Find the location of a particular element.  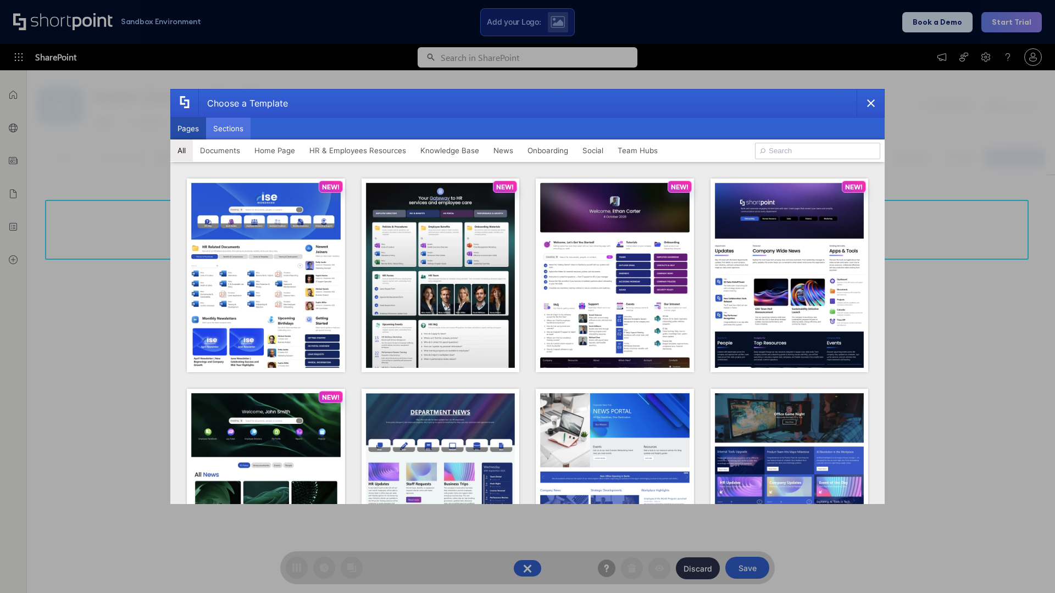

button: Pages is located at coordinates (188, 129).